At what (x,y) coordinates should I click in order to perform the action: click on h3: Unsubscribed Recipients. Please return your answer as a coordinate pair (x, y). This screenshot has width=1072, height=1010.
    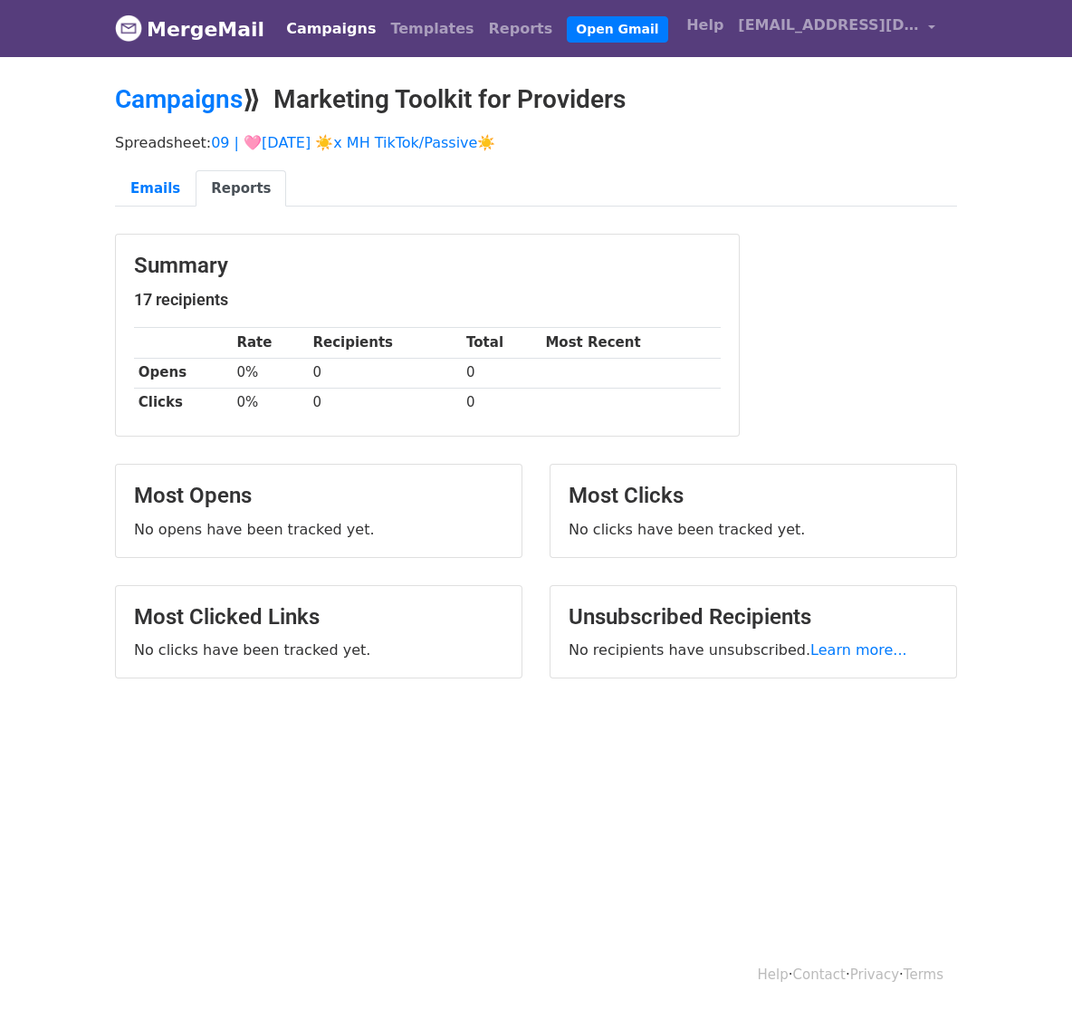
    Looking at the image, I should click on (753, 617).